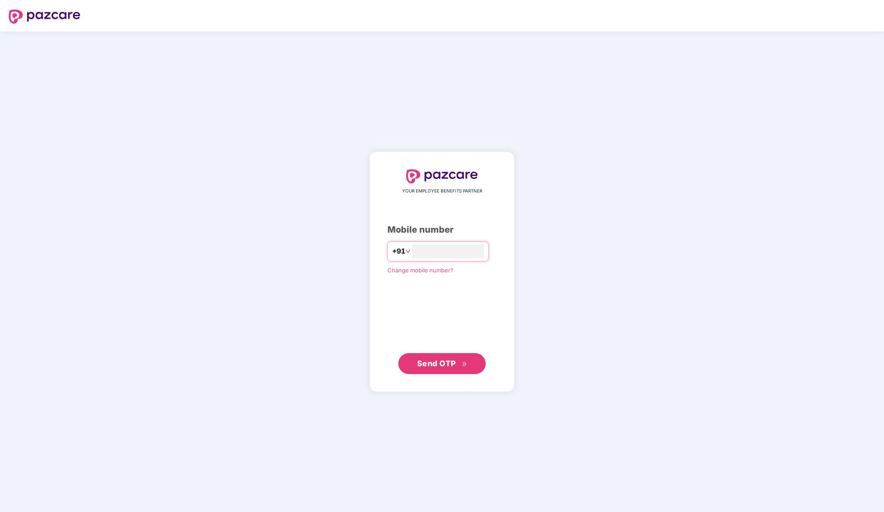 The image size is (884, 512). What do you see at coordinates (420, 270) in the screenshot?
I see `a: Change mobile number?` at bounding box center [420, 270].